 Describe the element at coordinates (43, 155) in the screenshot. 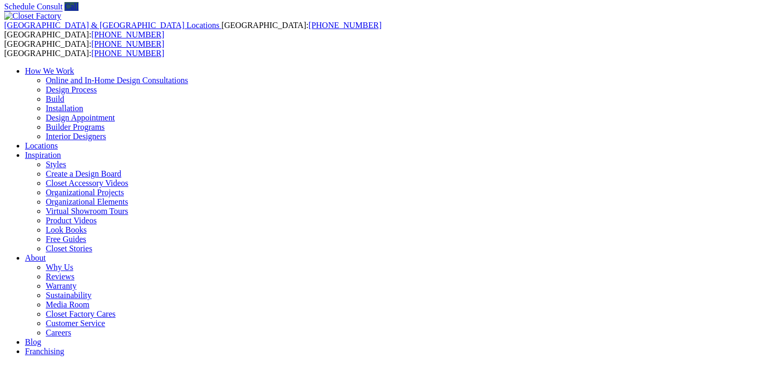

I see `a: Inspiration` at that location.